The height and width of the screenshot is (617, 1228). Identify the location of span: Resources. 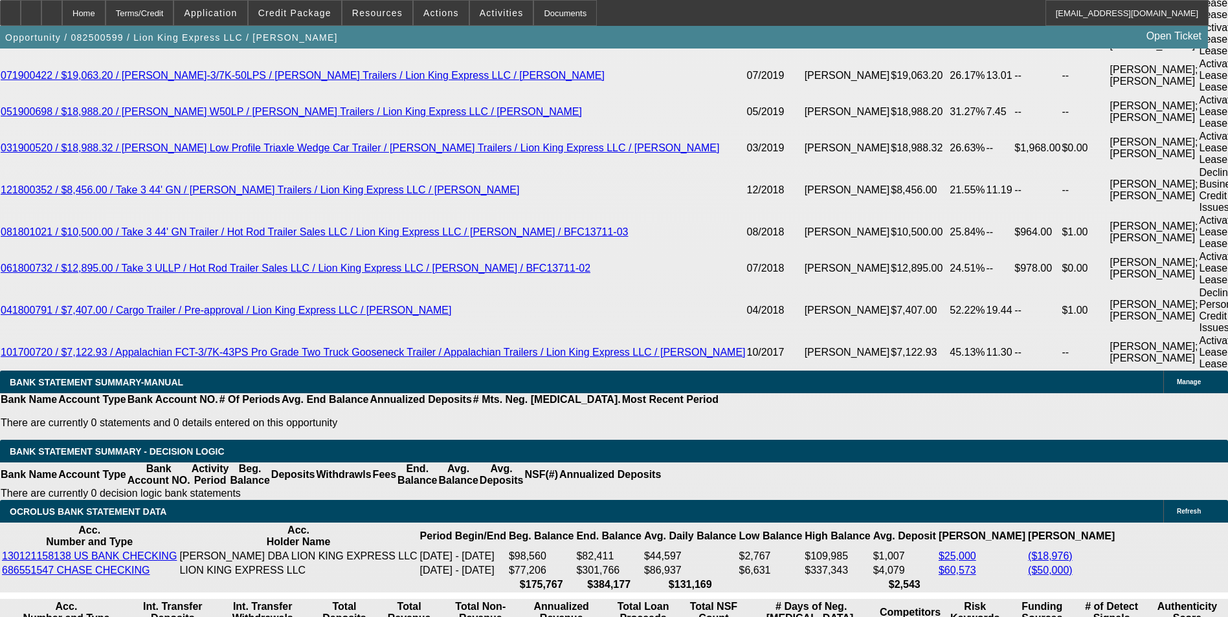
(377, 13).